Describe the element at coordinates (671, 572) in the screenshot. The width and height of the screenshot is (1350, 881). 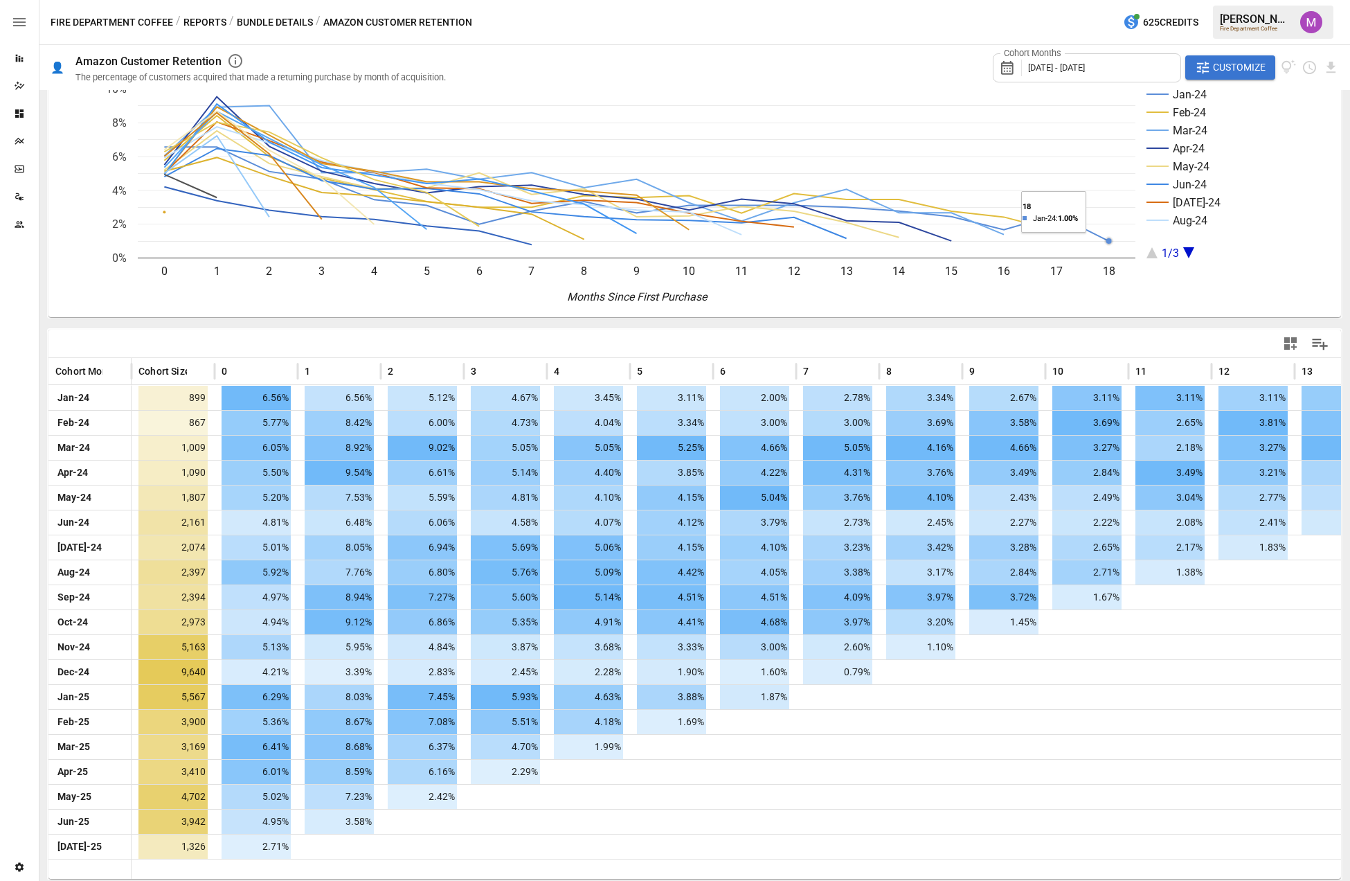
I see `span: 4.42%` at that location.